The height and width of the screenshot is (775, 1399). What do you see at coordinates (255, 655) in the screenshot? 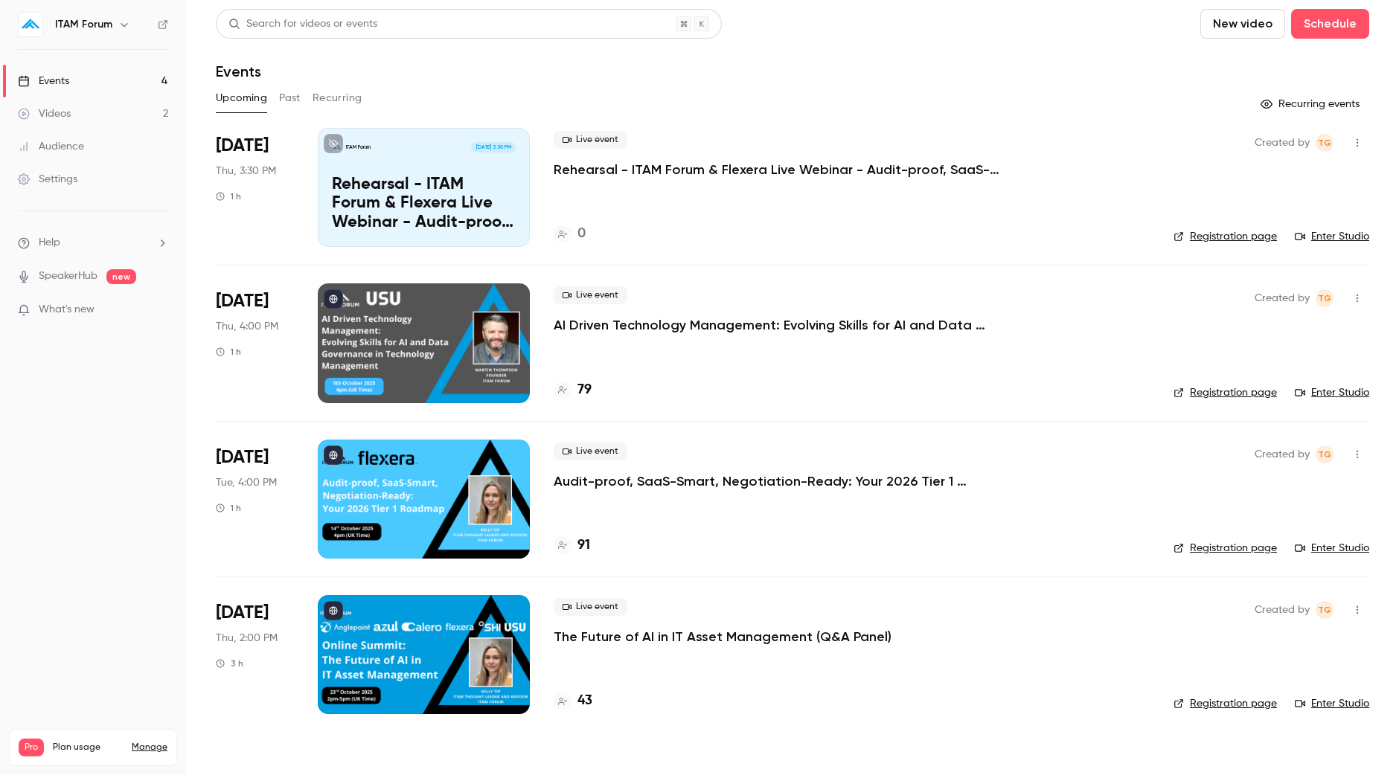
I see `div: Oct 23 Thu, 2:00 PM (Europe/London)` at bounding box center [255, 655].